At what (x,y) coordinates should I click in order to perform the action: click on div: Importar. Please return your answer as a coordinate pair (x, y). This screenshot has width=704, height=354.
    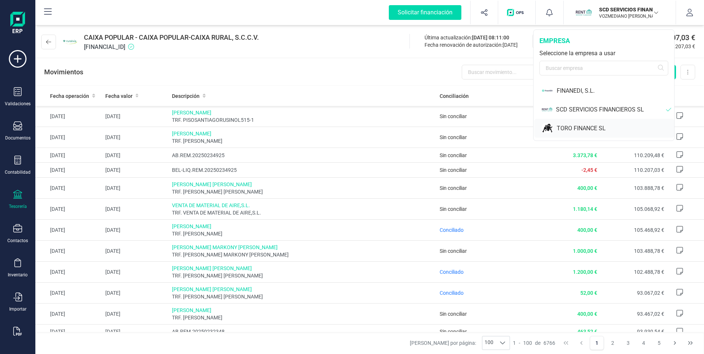
    Looking at the image, I should click on (18, 309).